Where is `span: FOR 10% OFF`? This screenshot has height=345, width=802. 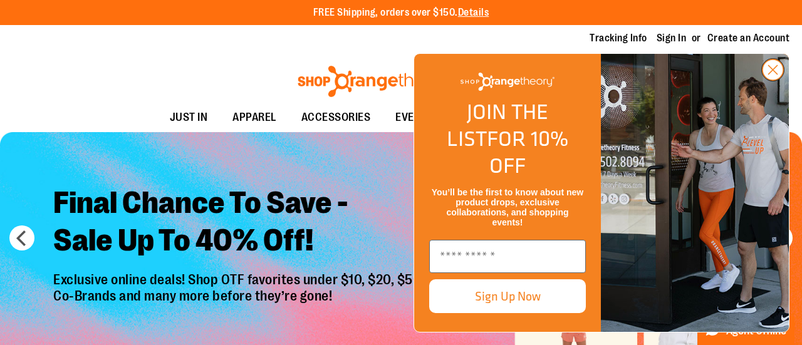
span: FOR 10% OFF is located at coordinates (528, 152).